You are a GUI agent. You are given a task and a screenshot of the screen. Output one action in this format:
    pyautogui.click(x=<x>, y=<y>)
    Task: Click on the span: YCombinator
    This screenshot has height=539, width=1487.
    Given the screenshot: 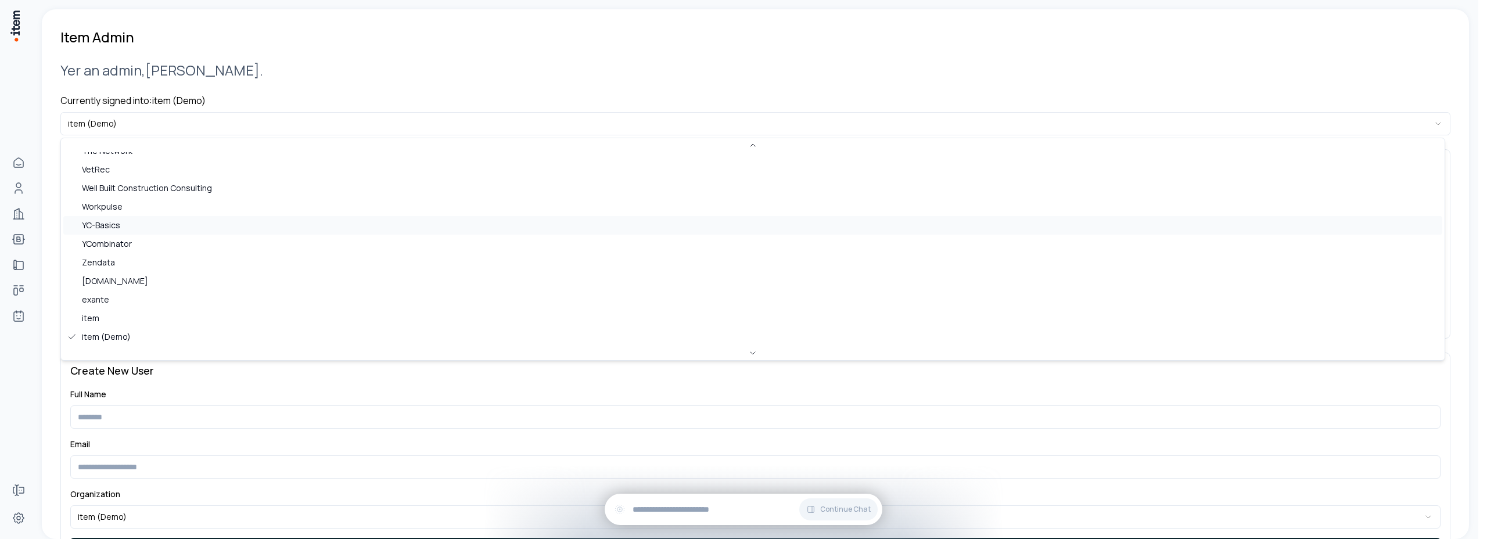 What is the action you would take?
    pyautogui.click(x=107, y=244)
    